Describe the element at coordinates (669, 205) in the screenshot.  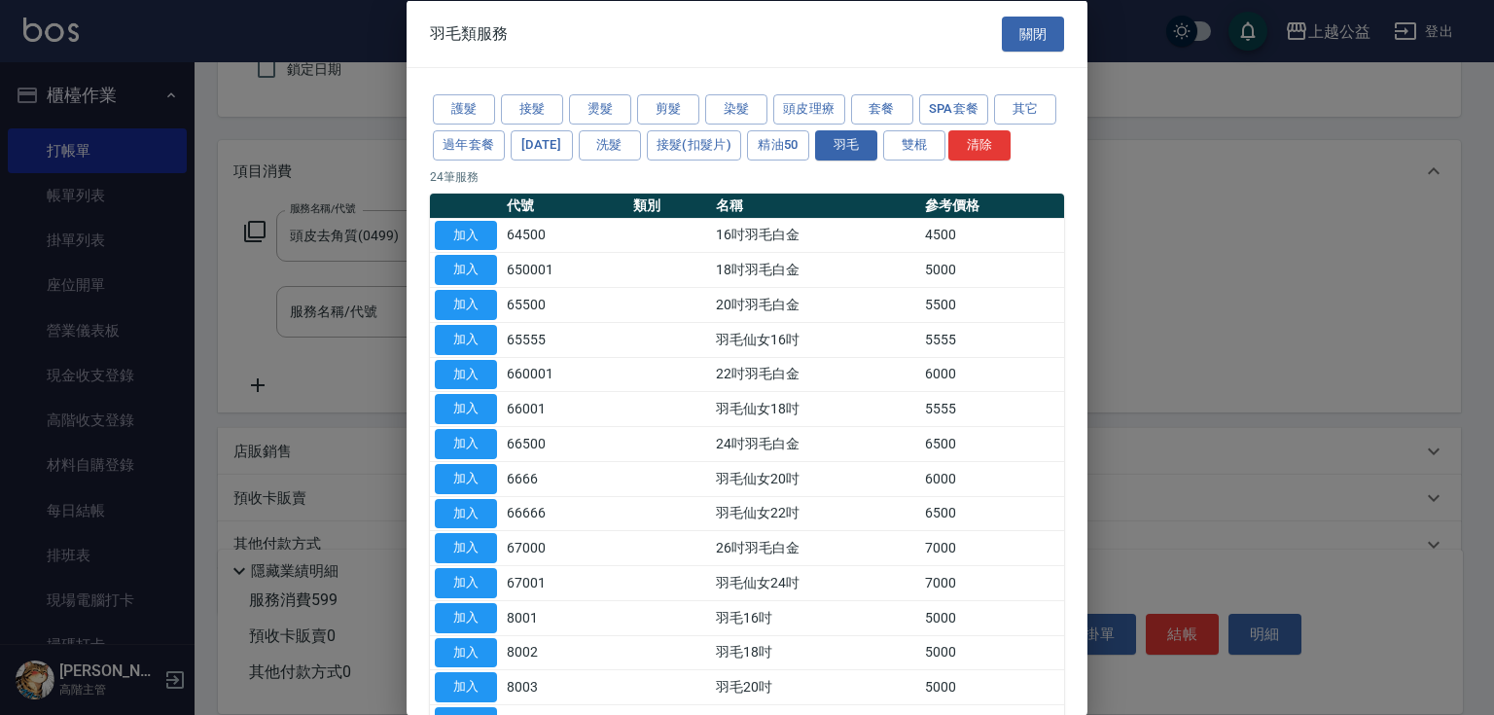
I see `th: 類別` at that location.